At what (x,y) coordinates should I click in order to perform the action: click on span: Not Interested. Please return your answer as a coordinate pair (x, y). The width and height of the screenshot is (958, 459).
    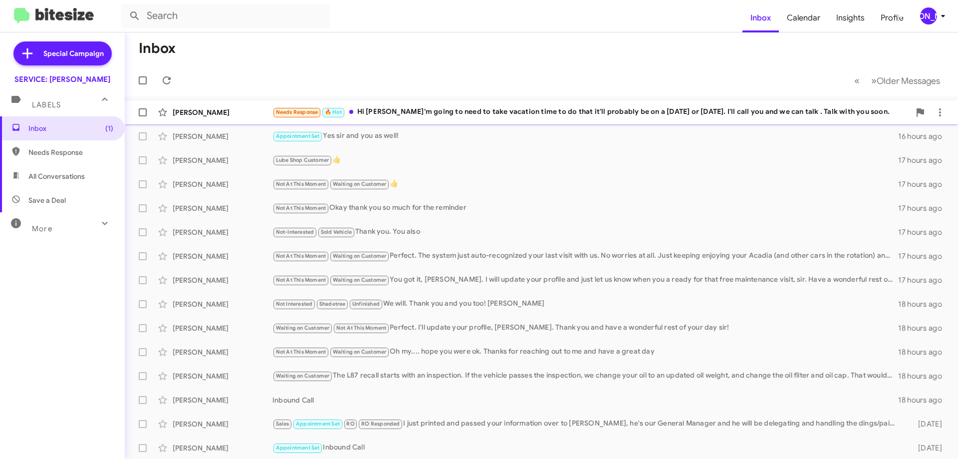
    Looking at the image, I should click on (294, 303).